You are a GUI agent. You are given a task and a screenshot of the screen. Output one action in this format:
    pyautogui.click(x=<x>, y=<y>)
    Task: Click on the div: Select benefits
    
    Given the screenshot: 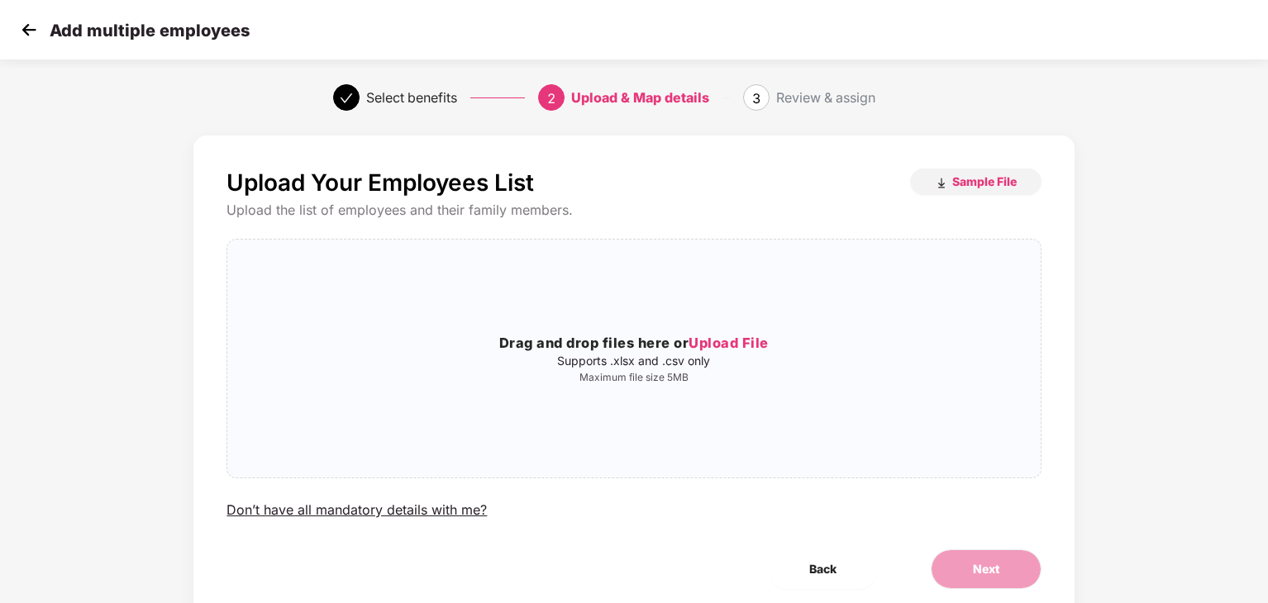 What is the action you would take?
    pyautogui.click(x=411, y=98)
    